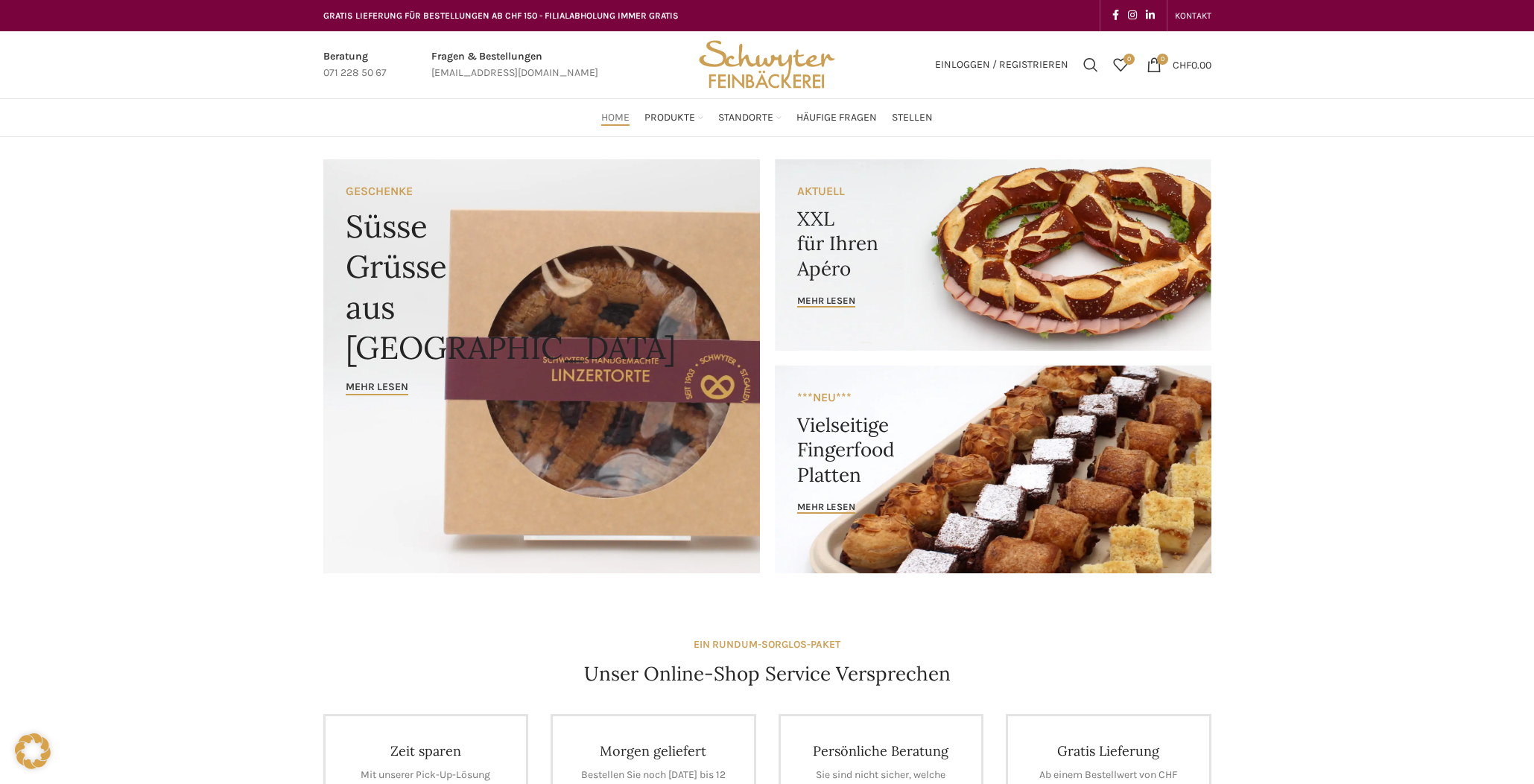 Image resolution: width=1534 pixels, height=784 pixels. I want to click on span: KONTAKT, so click(1193, 16).